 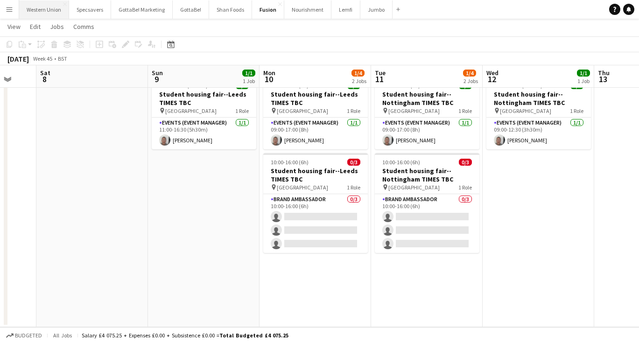 What do you see at coordinates (603, 73) in the screenshot?
I see `span: Thu` at bounding box center [603, 73].